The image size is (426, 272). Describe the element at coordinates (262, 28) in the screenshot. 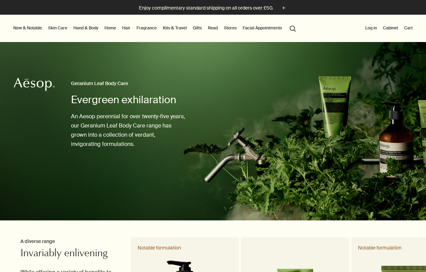

I see `a: Facial Appointments` at that location.